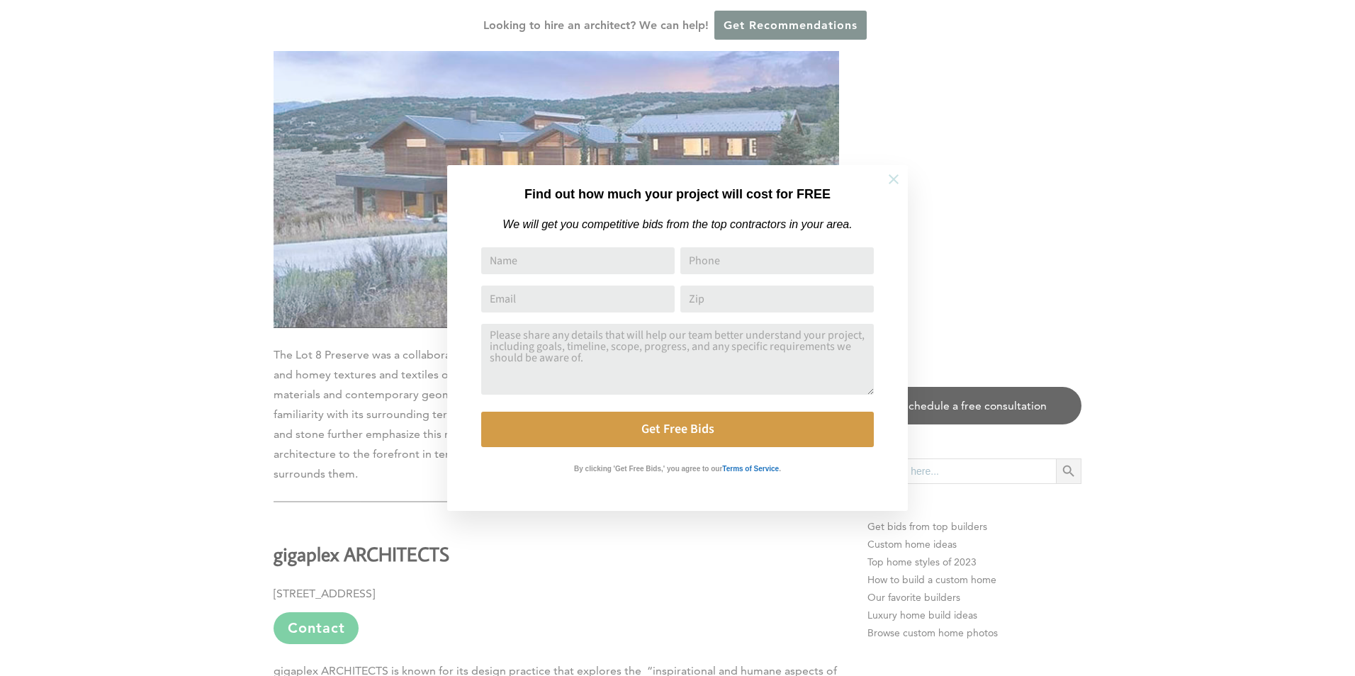  What do you see at coordinates (751, 468) in the screenshot?
I see `strong: Terms of Service` at bounding box center [751, 468].